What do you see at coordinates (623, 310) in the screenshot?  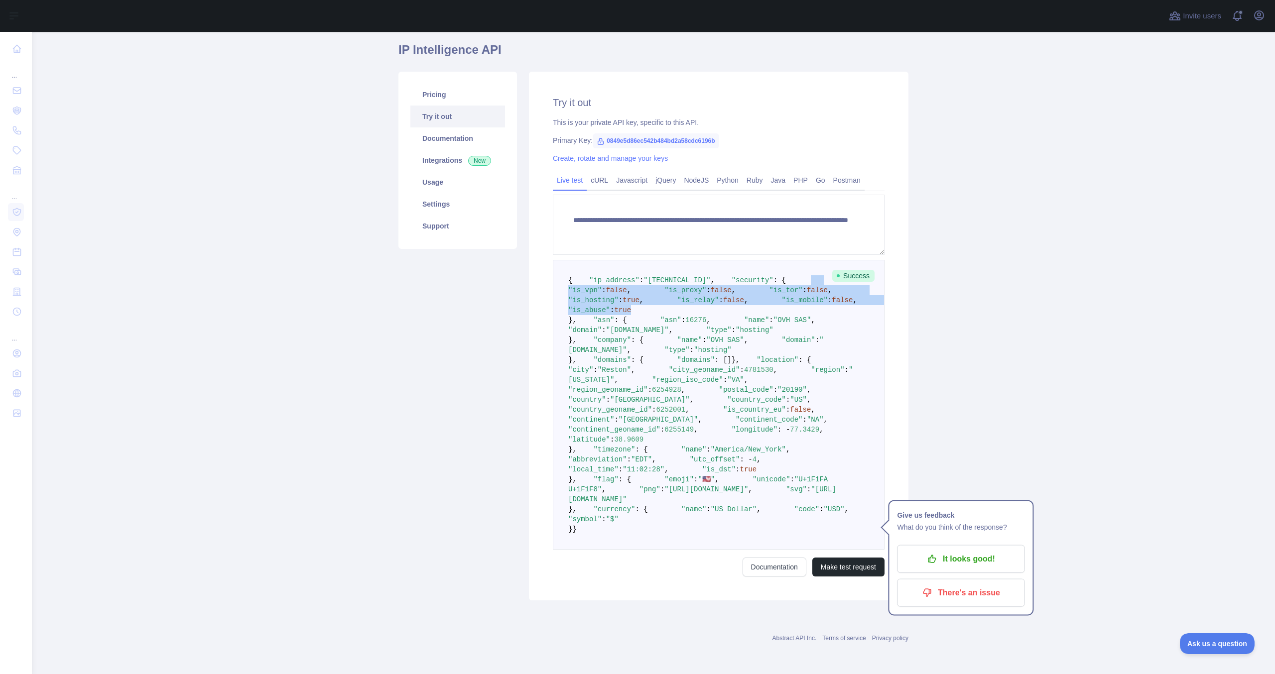 I see `span: true` at bounding box center [623, 310].